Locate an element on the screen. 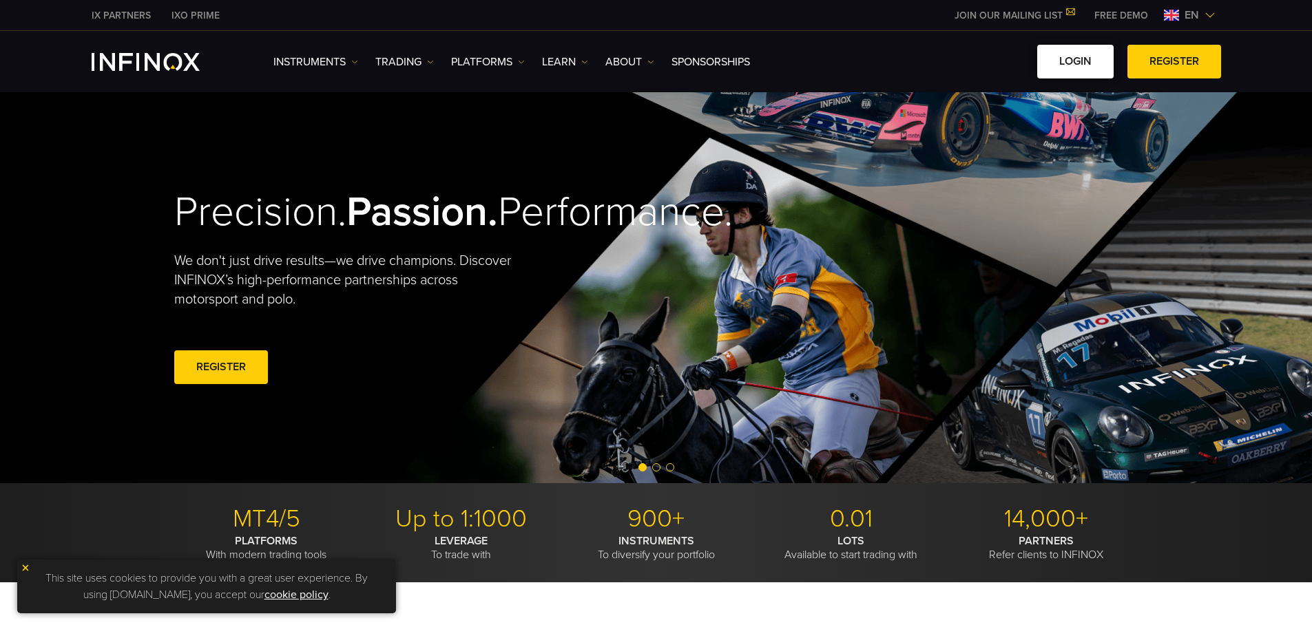 Image resolution: width=1312 pixels, height=627 pixels. a: TRADING is located at coordinates (404, 62).